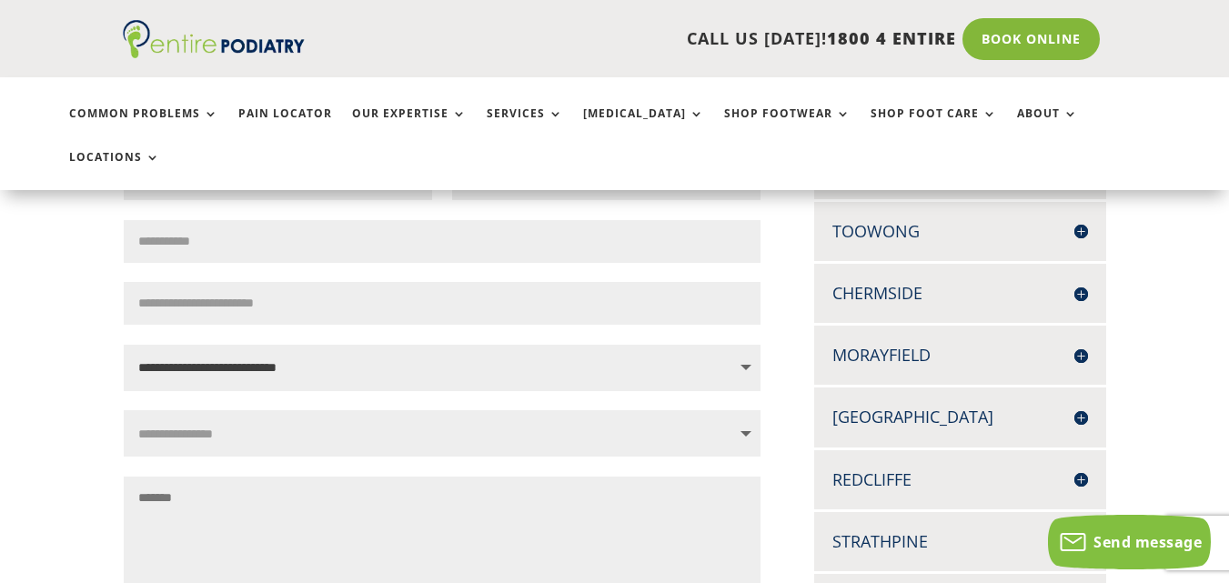  I want to click on a: Entire Podiatry, so click(214, 53).